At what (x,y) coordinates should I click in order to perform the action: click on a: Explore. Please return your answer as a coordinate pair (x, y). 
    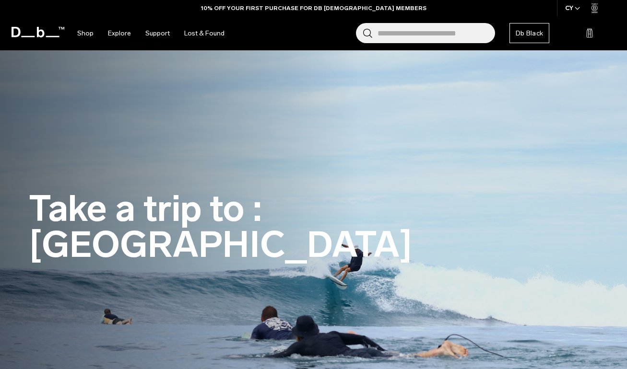
    Looking at the image, I should click on (119, 33).